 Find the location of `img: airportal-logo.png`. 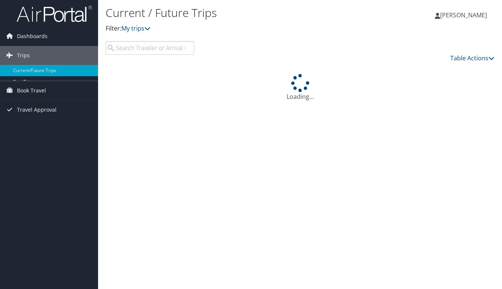

img: airportal-logo.png is located at coordinates (54, 14).